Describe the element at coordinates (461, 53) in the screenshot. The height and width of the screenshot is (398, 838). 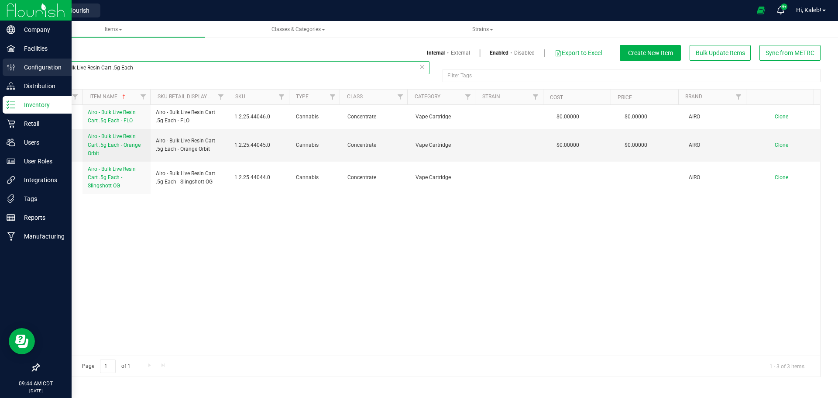
I see `a: External` at that location.